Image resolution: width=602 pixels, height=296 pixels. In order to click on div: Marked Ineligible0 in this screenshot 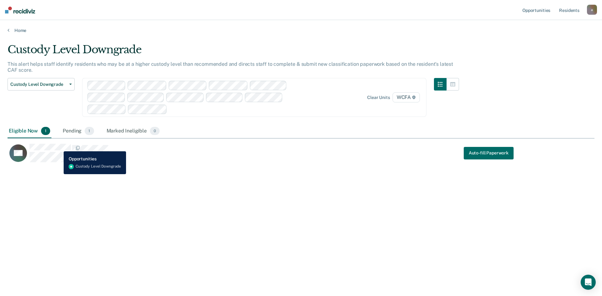, I will do `click(133, 131)`.